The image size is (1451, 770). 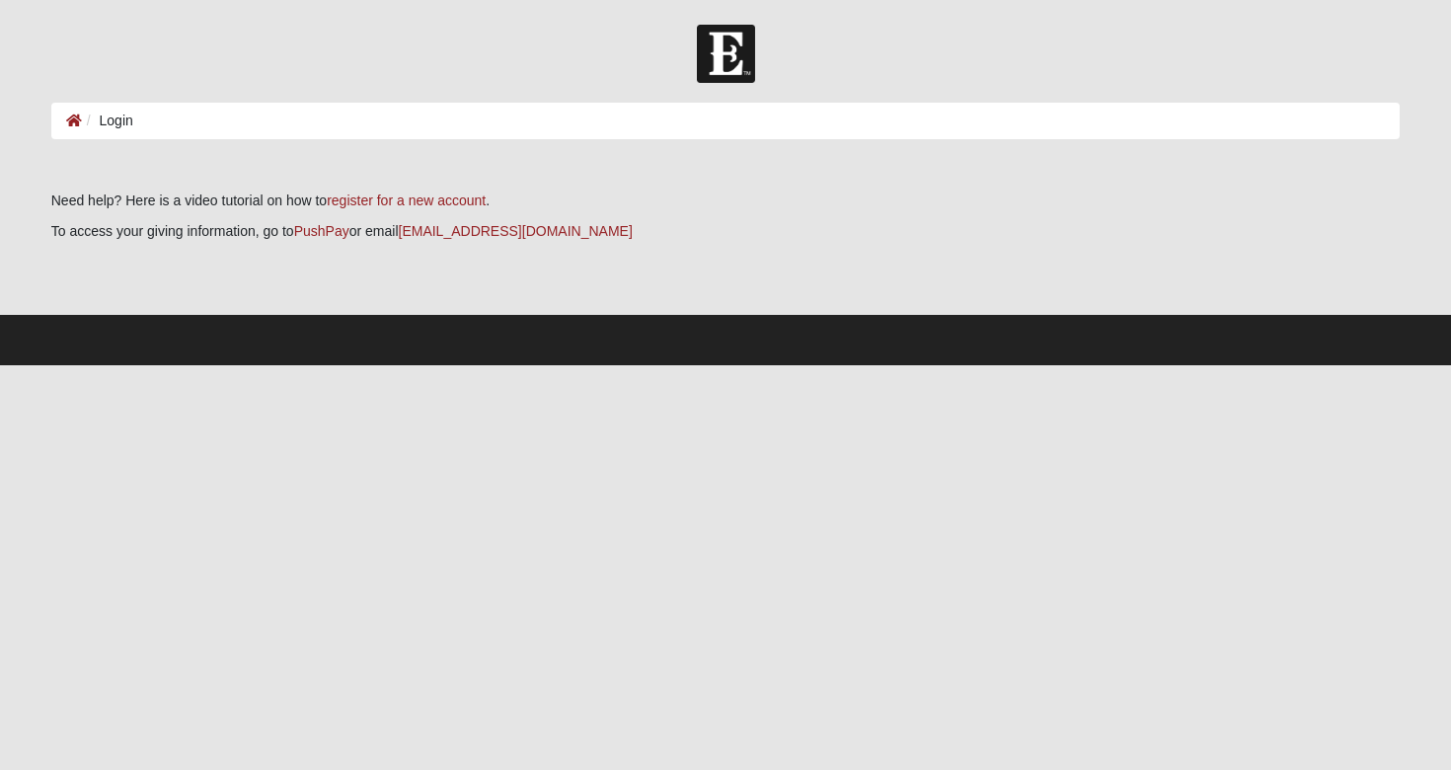 I want to click on a: PushPay, so click(x=322, y=231).